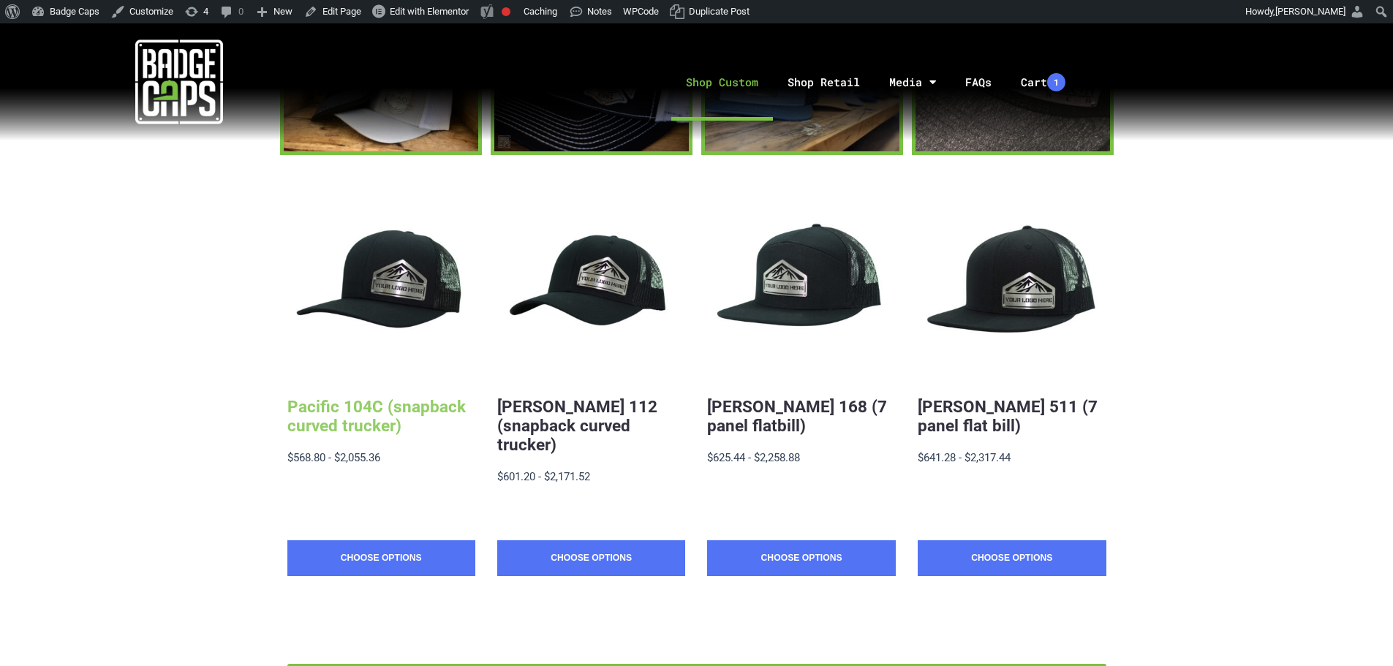 The image size is (1393, 666). I want to click on a: FAQs, so click(978, 82).